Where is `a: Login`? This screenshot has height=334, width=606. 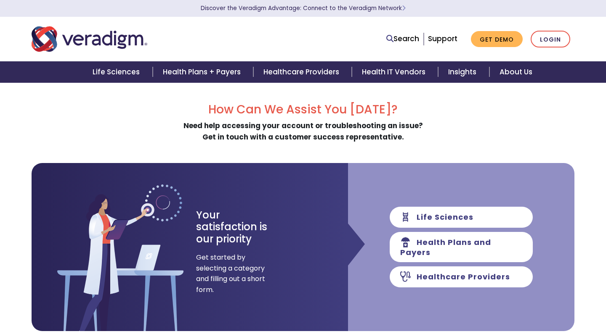
a: Login is located at coordinates (550, 39).